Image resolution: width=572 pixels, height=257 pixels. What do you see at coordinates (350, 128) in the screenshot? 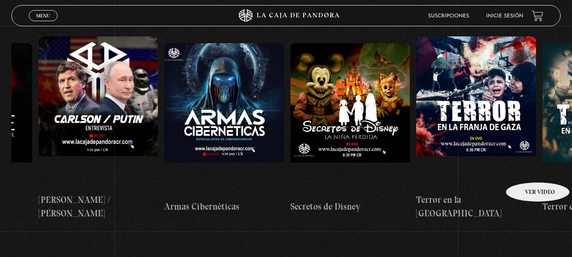
I see `a: Secretos de Disney` at bounding box center [350, 128].